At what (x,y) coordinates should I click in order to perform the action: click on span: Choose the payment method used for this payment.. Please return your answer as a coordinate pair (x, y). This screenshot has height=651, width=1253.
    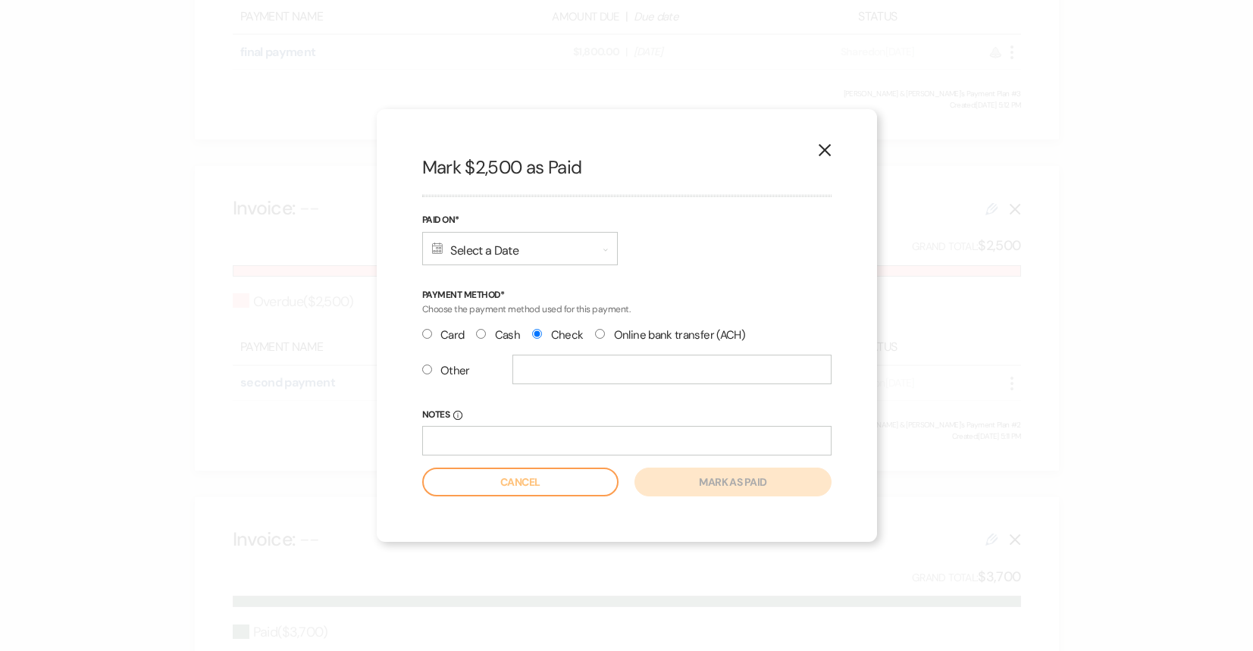
    Looking at the image, I should click on (526, 309).